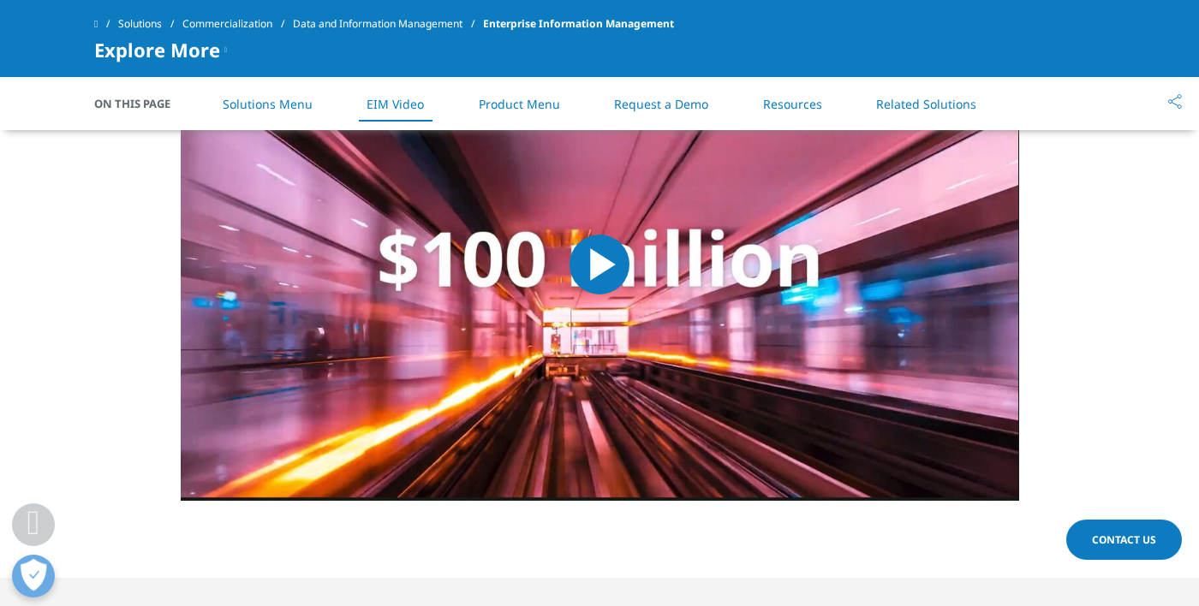 This screenshot has width=1199, height=606. What do you see at coordinates (267, 104) in the screenshot?
I see `a: Solutions Menu` at bounding box center [267, 104].